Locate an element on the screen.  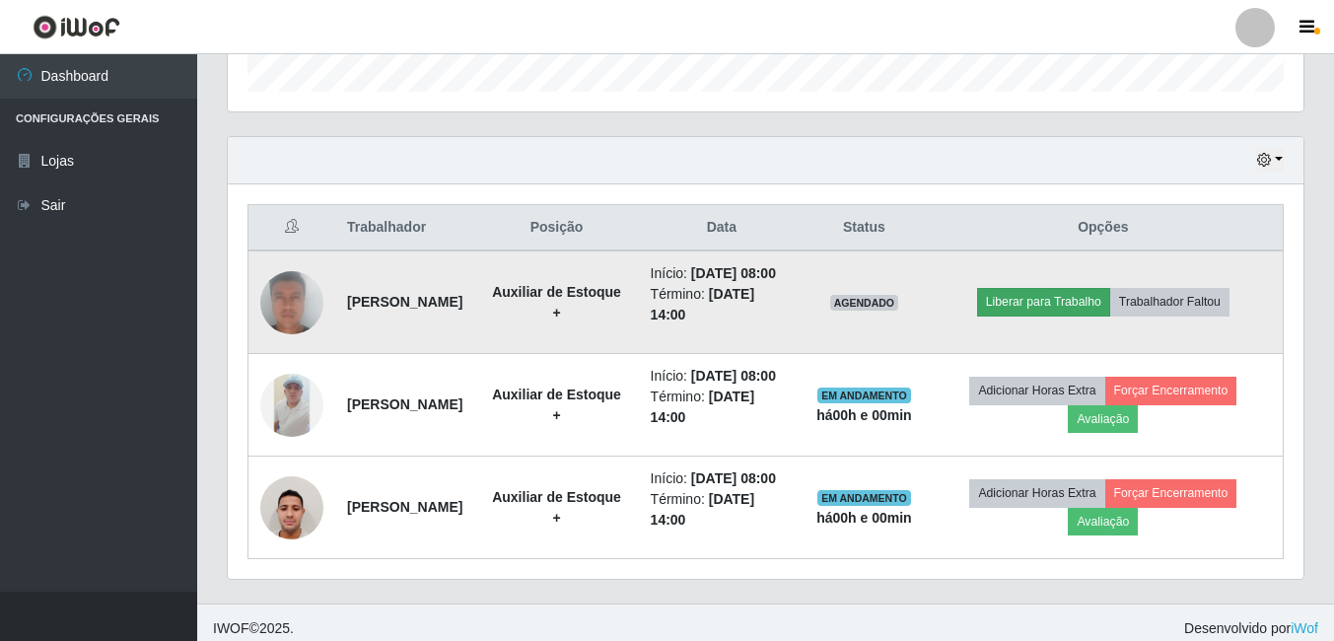
span: IWOF is located at coordinates (231, 628).